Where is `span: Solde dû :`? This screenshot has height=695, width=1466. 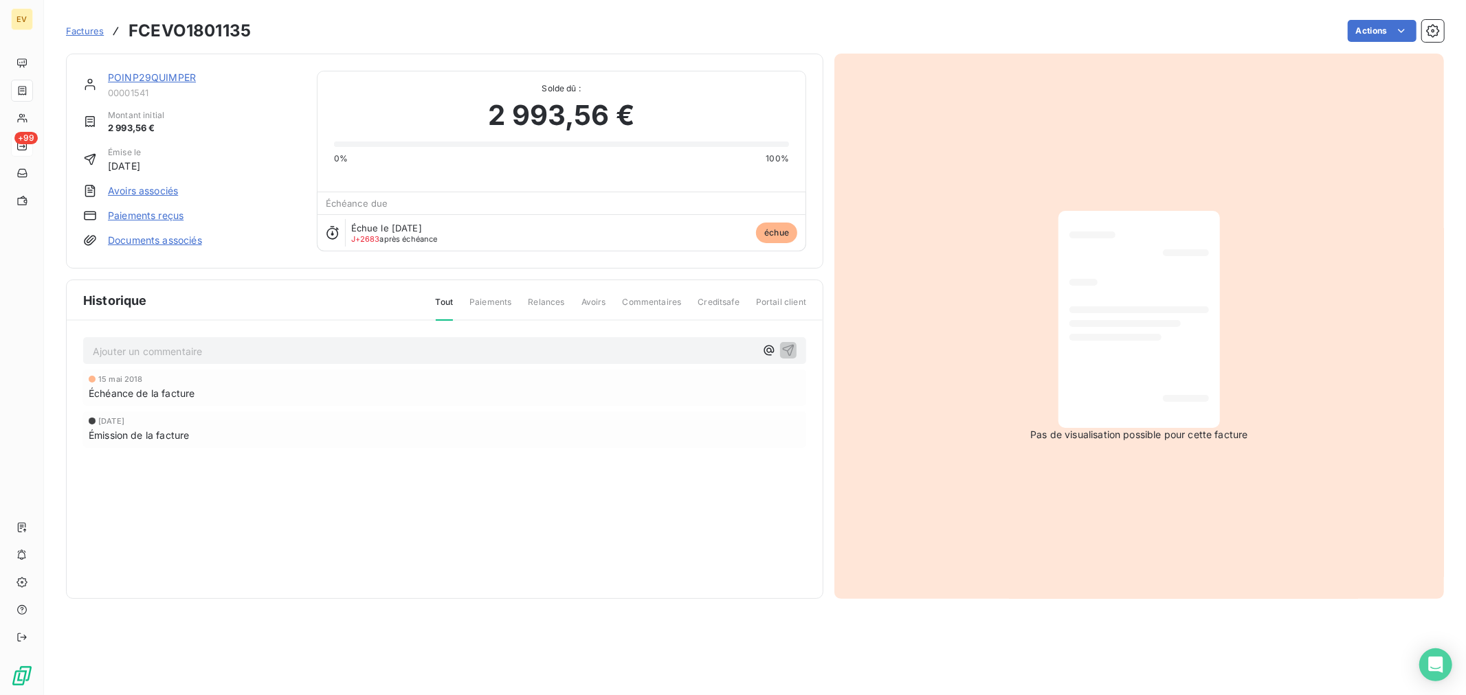
span: Solde dû : is located at coordinates (561, 89).